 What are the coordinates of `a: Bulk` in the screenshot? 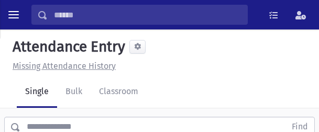 It's located at (74, 92).